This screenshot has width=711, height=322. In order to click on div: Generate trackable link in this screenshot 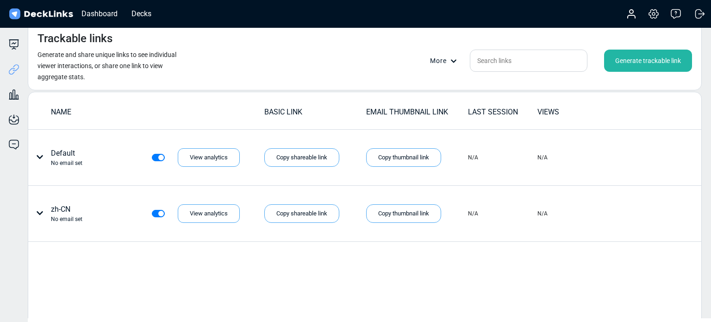, I will do `click(648, 61)`.